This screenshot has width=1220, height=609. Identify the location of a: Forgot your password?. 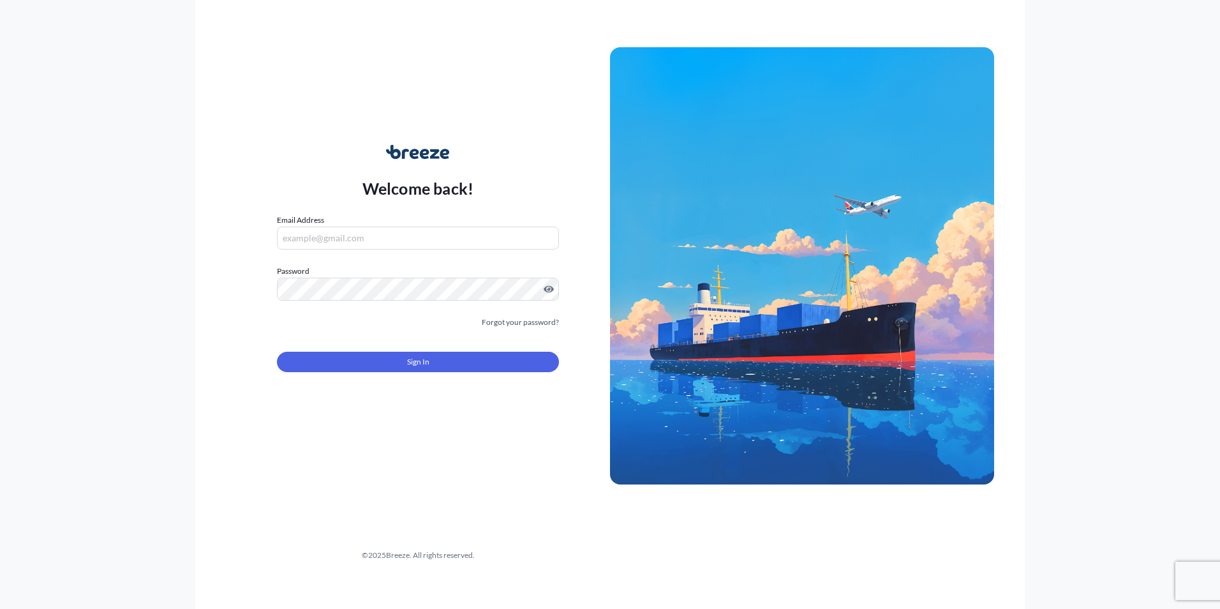
(520, 322).